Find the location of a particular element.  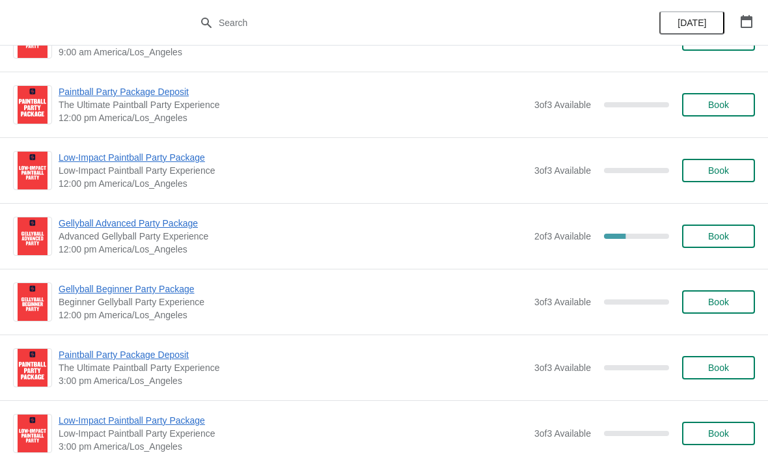

img: Gellyball Advanced Party Package | Advanced Gellyball Party Experience | 12:00 pm America/Los_Ang... is located at coordinates (33, 236).